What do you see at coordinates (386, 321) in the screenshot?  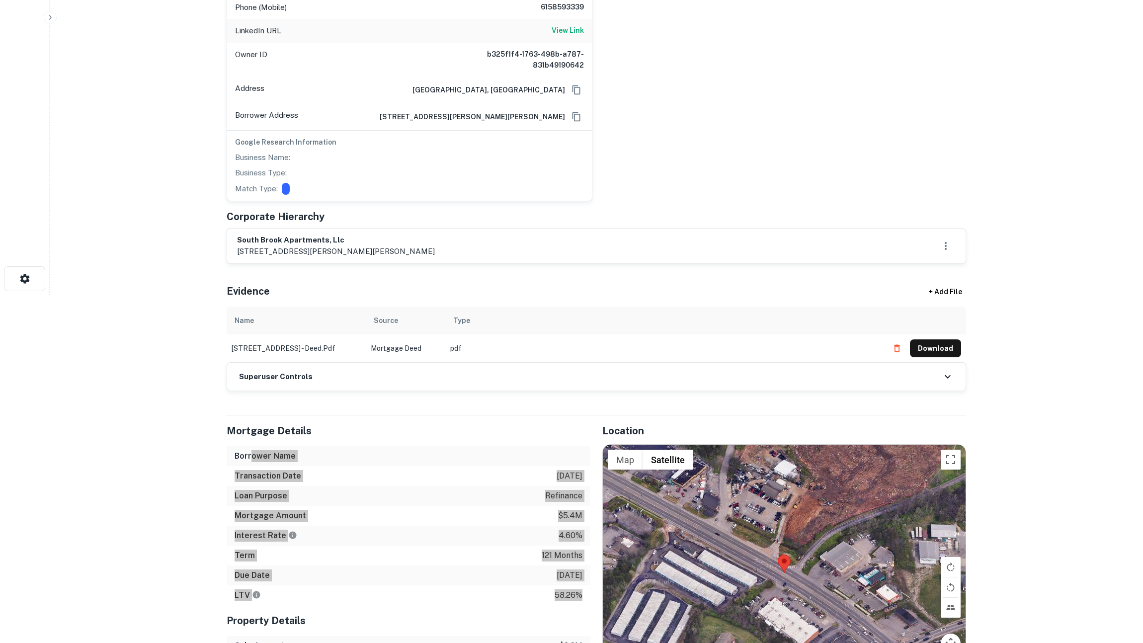 I see `div: Source` at bounding box center [386, 321].